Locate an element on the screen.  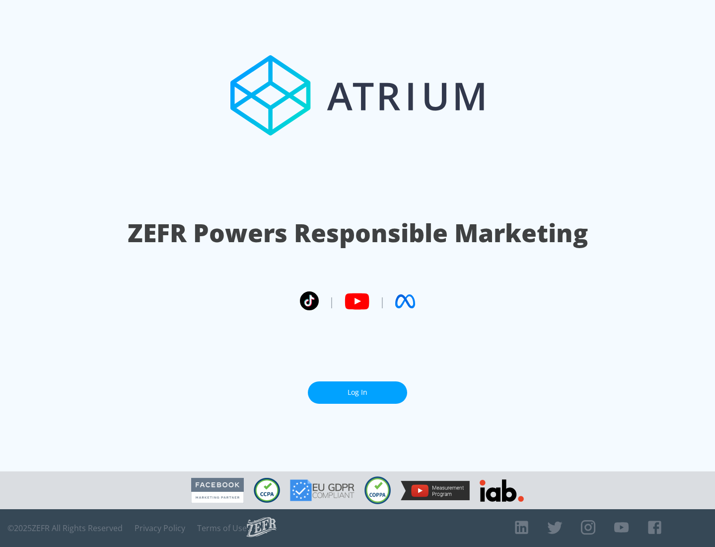
a: Terms of Use is located at coordinates (222, 528).